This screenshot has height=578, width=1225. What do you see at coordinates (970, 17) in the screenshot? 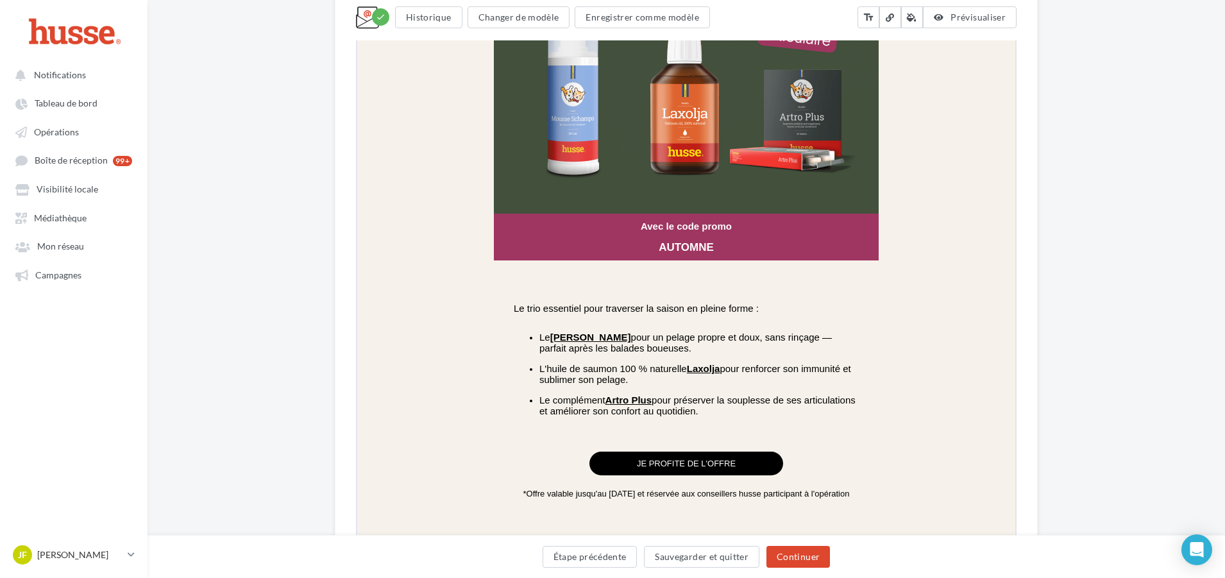
I see `button: Prévisualiser` at bounding box center [970, 17].